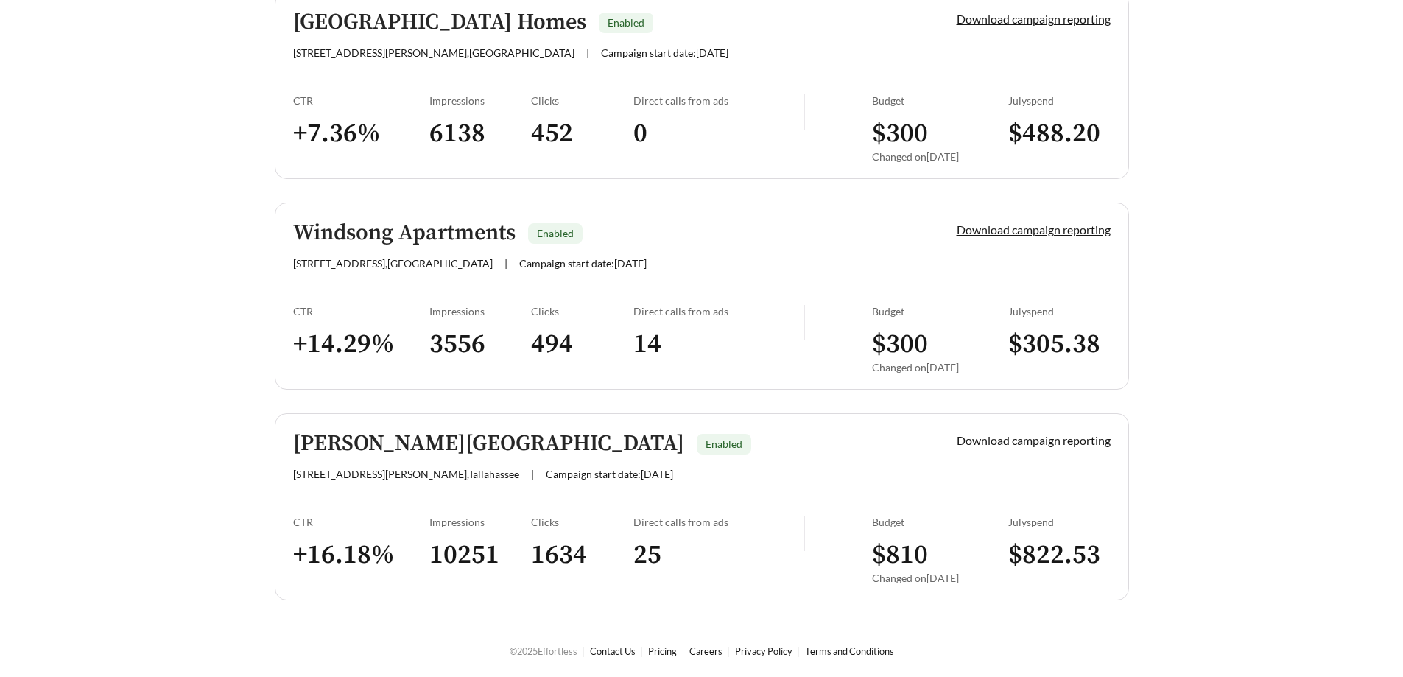 The height and width of the screenshot is (677, 1403). I want to click on h3: 494, so click(582, 344).